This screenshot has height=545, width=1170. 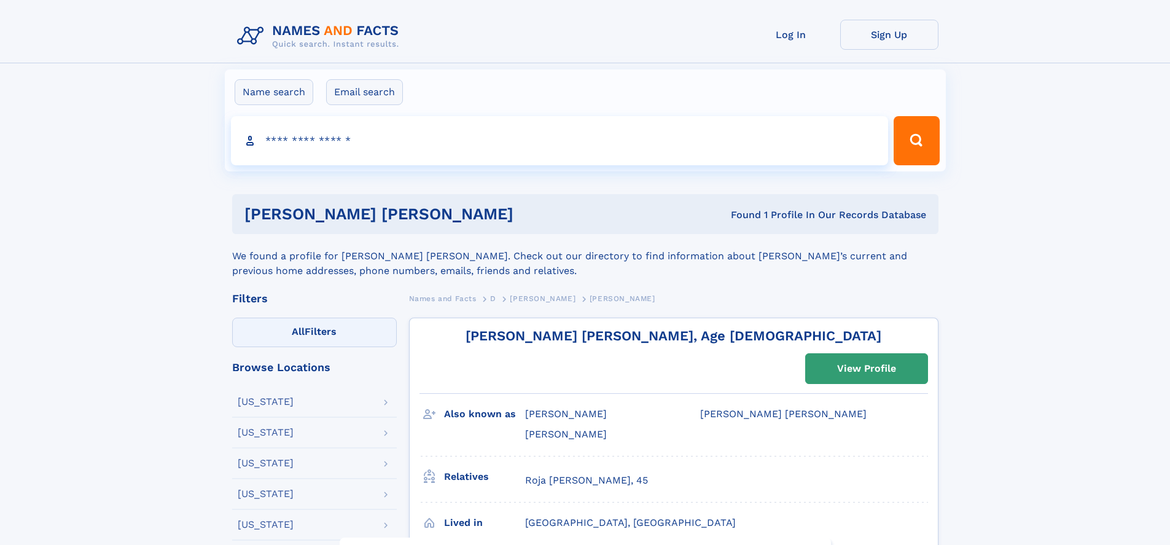 What do you see at coordinates (321, 36) in the screenshot?
I see `img: Logo Names and Facts` at bounding box center [321, 36].